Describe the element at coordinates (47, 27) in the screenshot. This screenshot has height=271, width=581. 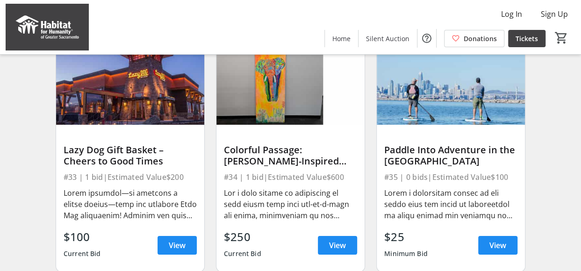
I see `img: Habitat for Humanity of Greater Sacramento's Logo` at that location.